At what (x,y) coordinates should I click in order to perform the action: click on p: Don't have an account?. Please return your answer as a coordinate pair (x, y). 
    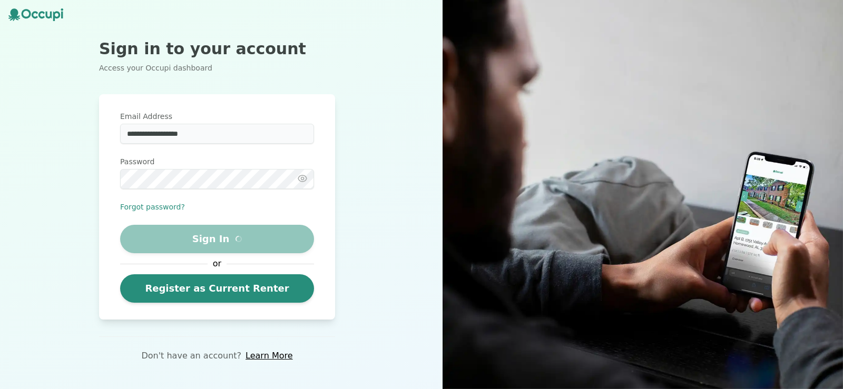
    Looking at the image, I should click on (191, 356).